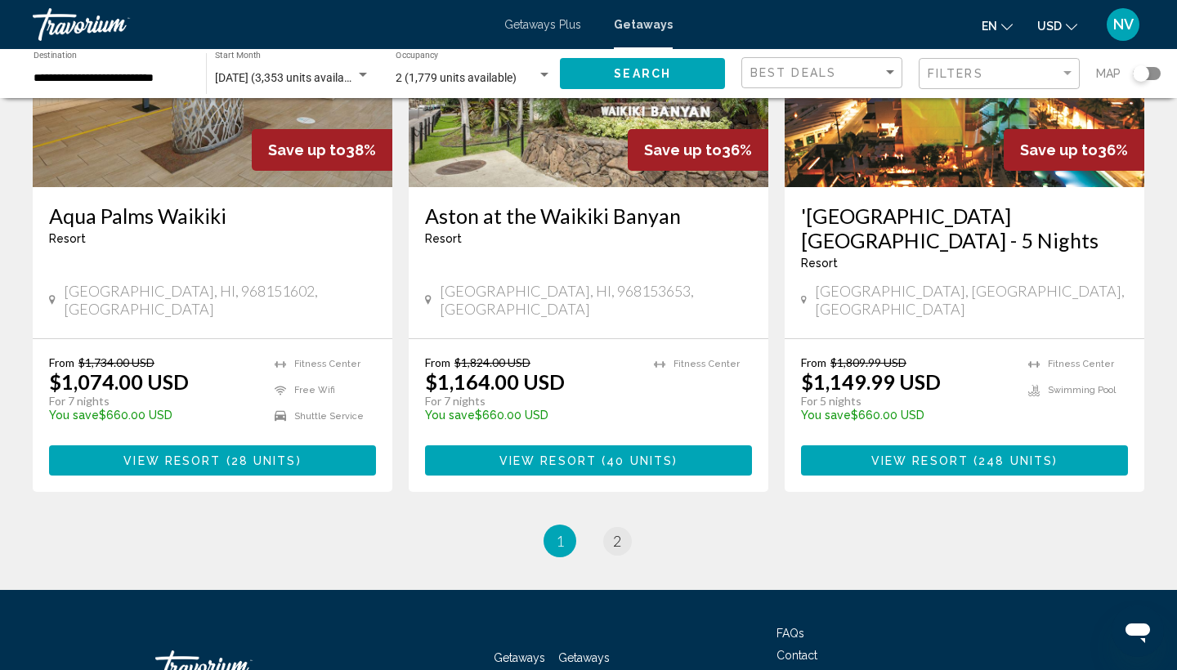 The height and width of the screenshot is (670, 1177). Describe the element at coordinates (1015, 461) in the screenshot. I see `span: 248 units` at that location.